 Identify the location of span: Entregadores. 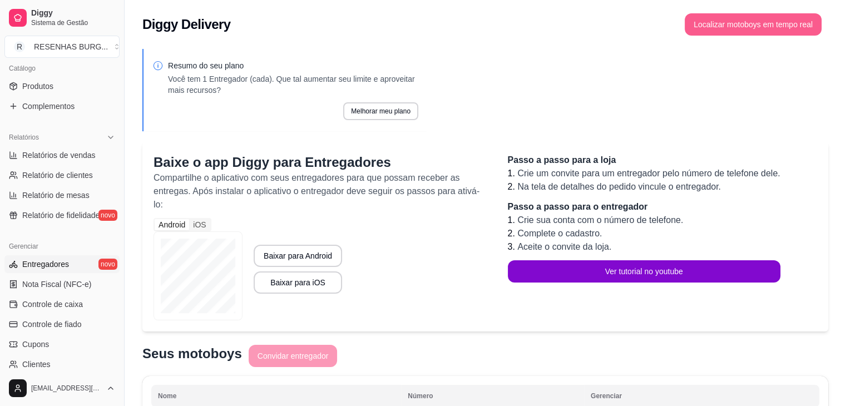
(46, 264).